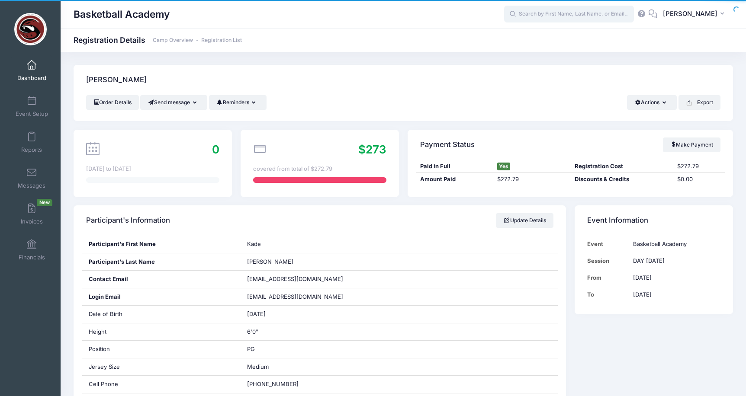  I want to click on span: $273, so click(372, 149).